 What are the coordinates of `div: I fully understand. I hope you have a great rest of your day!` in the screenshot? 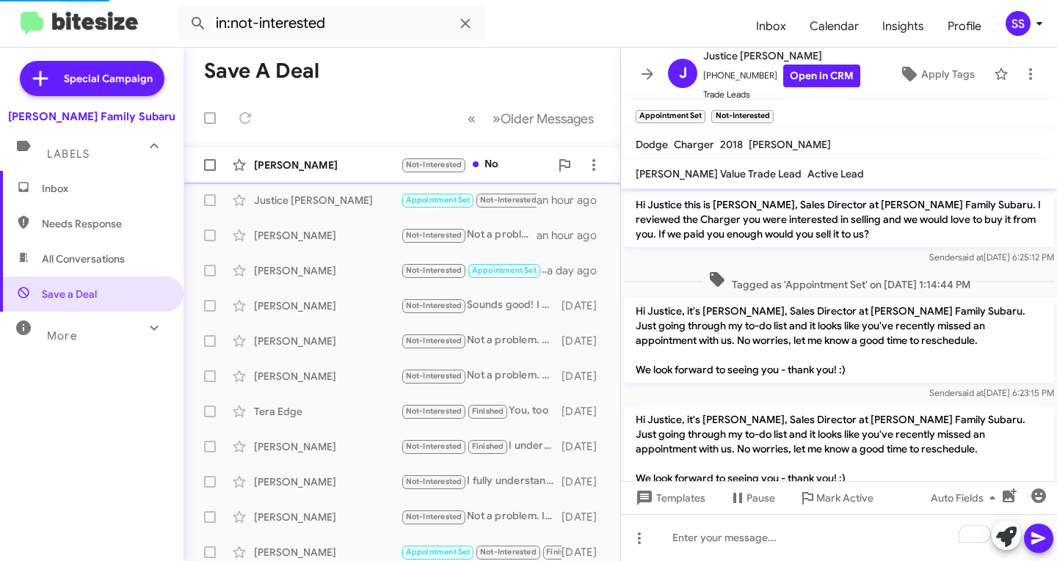 It's located at (481, 481).